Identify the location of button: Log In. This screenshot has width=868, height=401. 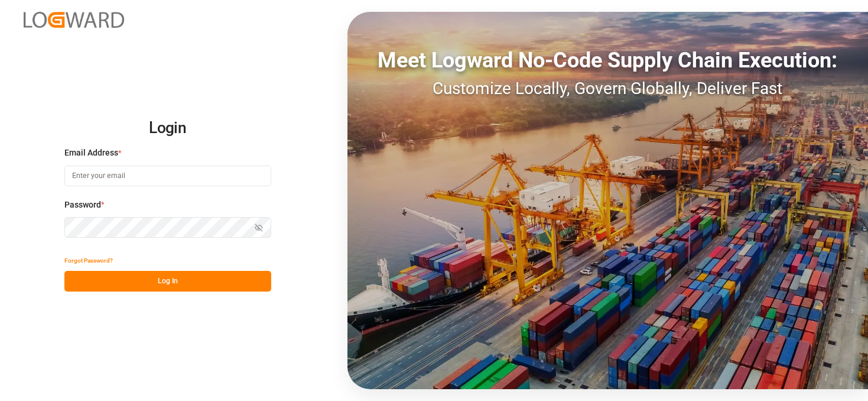
(168, 281).